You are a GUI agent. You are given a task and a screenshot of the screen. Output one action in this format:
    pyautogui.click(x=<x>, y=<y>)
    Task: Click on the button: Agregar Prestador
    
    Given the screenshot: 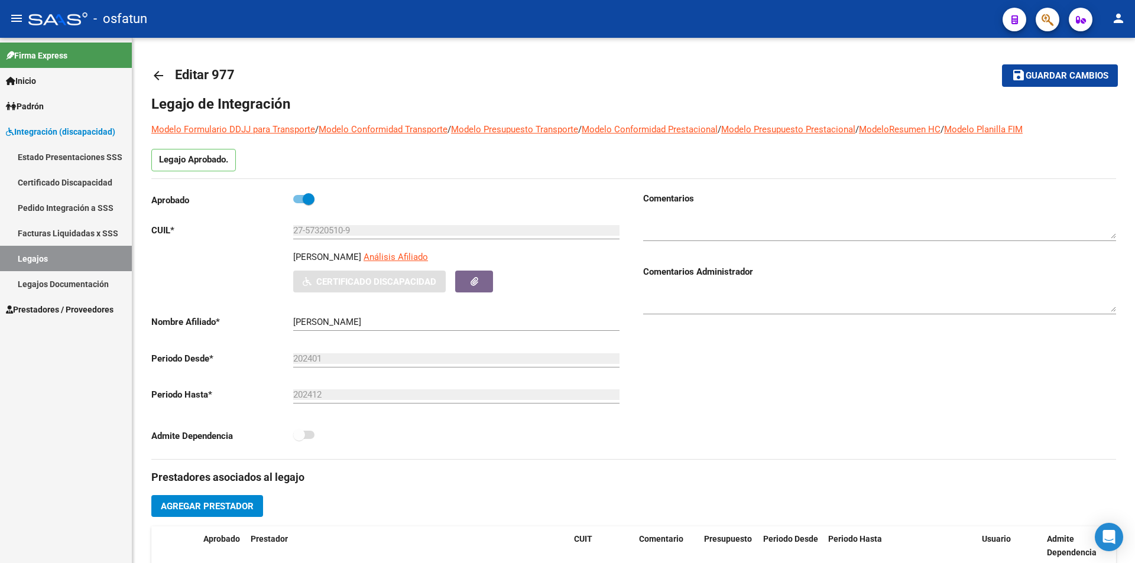 What is the action you would take?
    pyautogui.click(x=207, y=506)
    